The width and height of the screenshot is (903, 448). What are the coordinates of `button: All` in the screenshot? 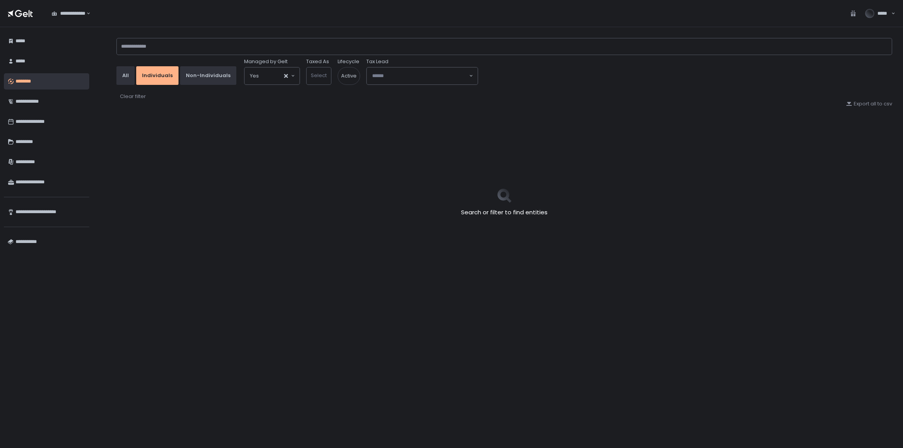 It's located at (125, 76).